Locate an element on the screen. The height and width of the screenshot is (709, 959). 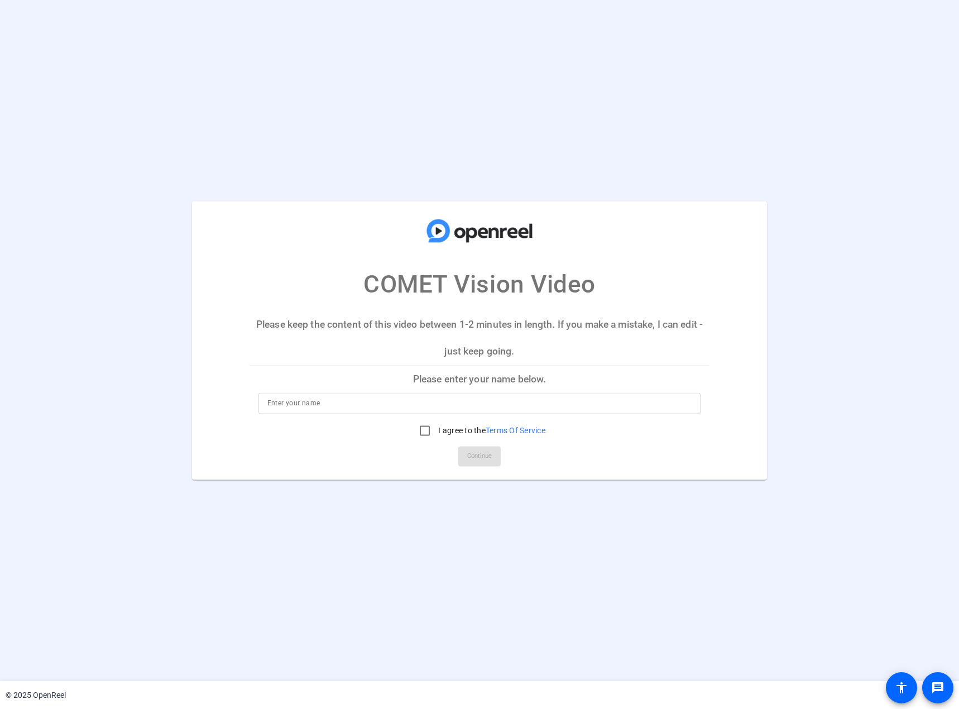
img: company-logo is located at coordinates (480, 231).